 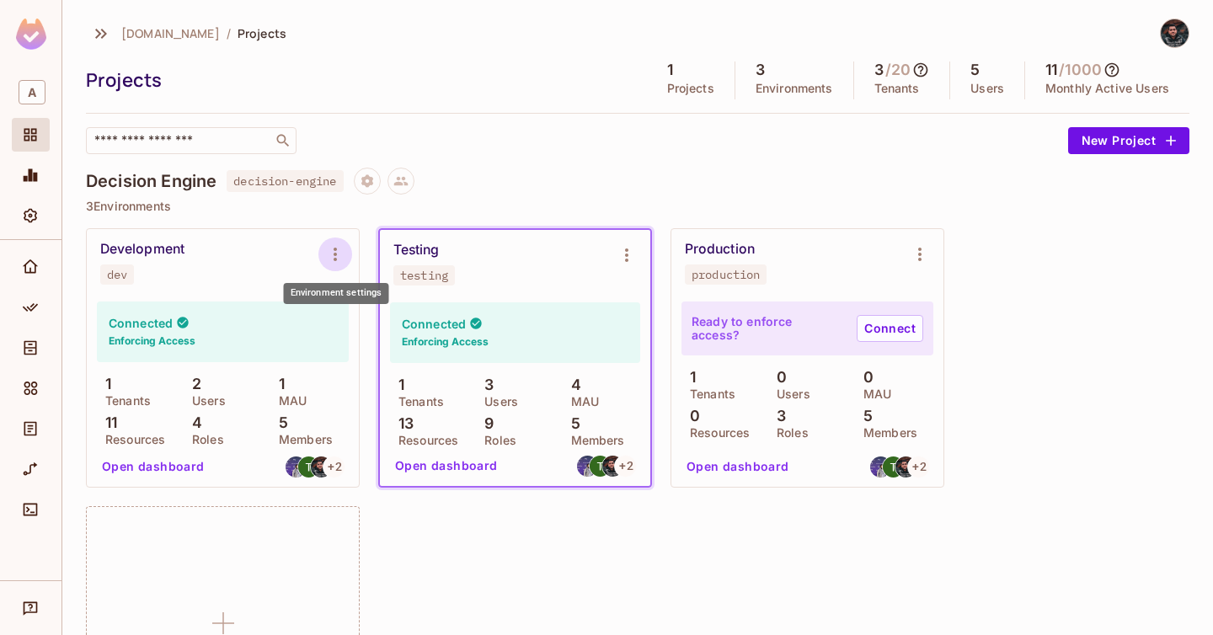 What do you see at coordinates (117, 275) in the screenshot?
I see `div: dev` at bounding box center [117, 275].